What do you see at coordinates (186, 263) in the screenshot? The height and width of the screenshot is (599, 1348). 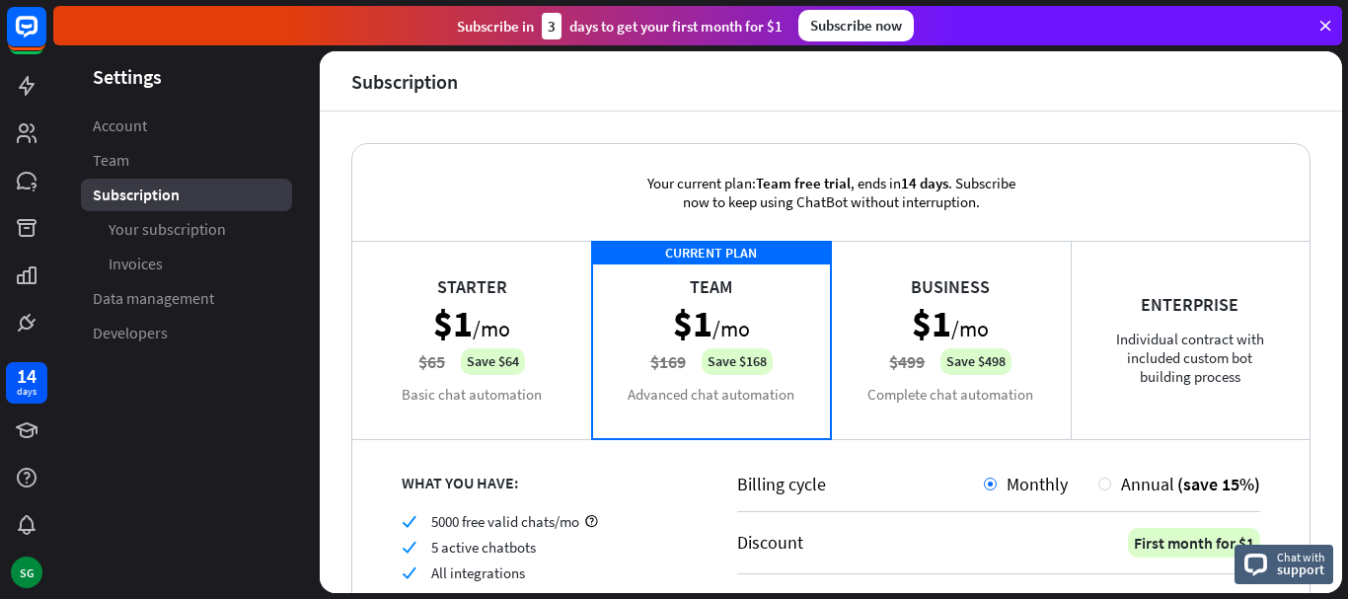 I see `a: Invoices` at bounding box center [186, 263].